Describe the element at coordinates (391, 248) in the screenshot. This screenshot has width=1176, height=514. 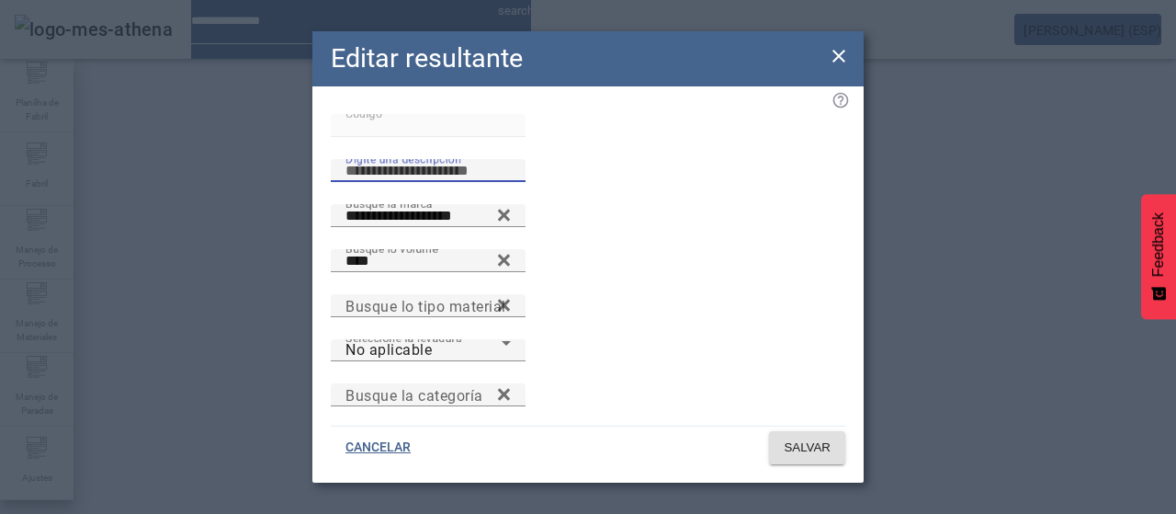
I see `mat-label: Busque lo volume` at that location.